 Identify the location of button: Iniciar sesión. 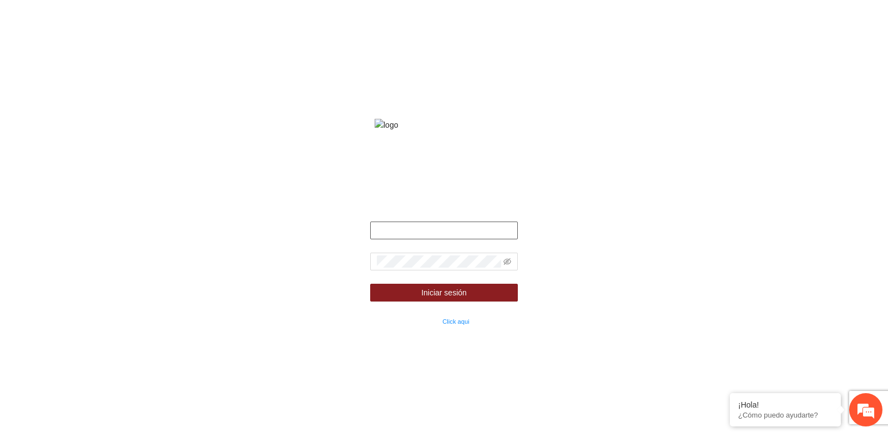
(444, 292).